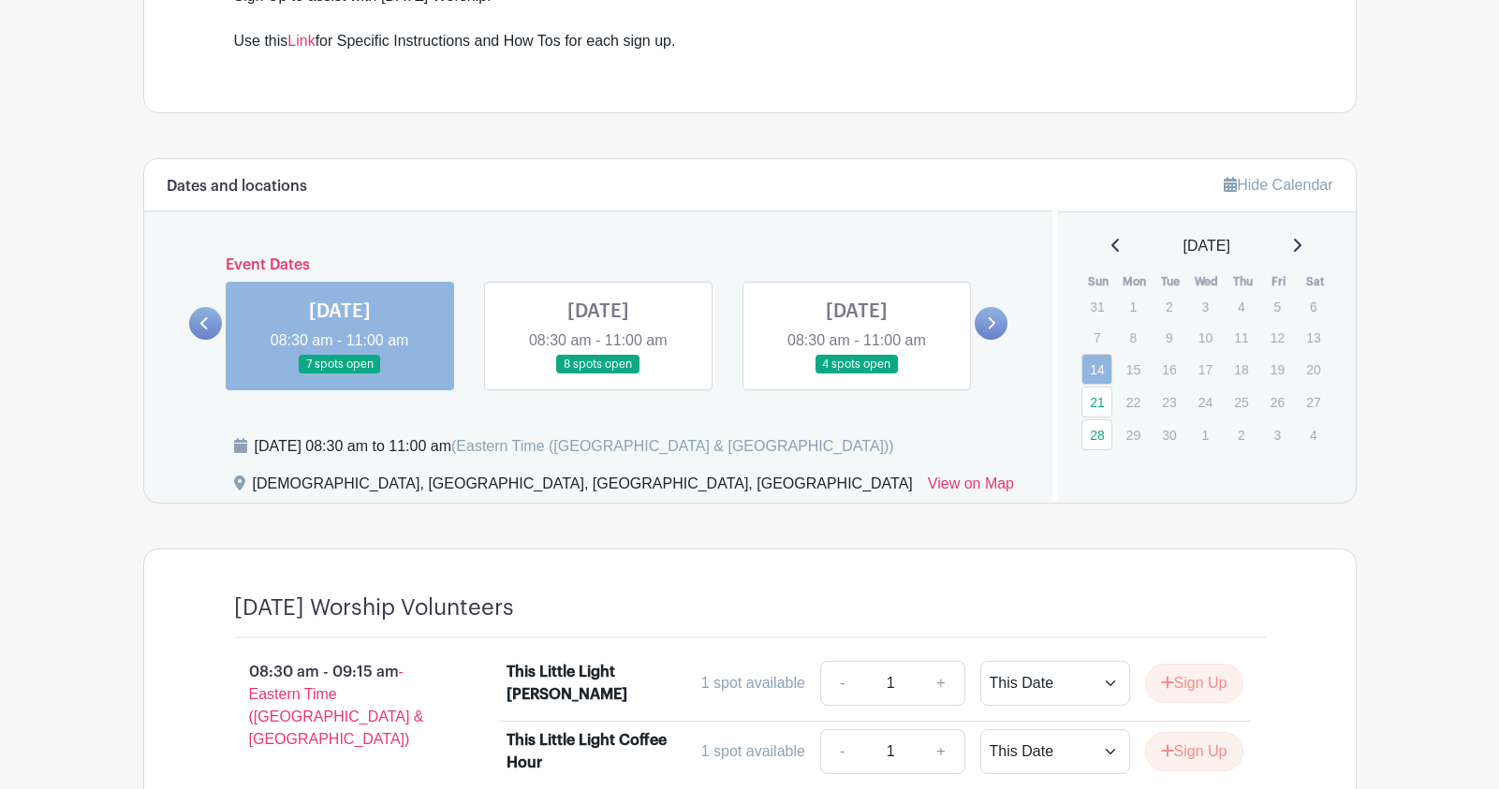 This screenshot has width=1499, height=789. What do you see at coordinates (1313, 402) in the screenshot?
I see `p: 27` at bounding box center [1313, 402].